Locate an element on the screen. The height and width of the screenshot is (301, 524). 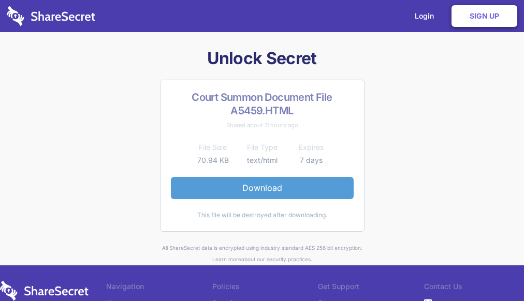
h2: Court Summon Document File A5459.HTML is located at coordinates (262, 104).